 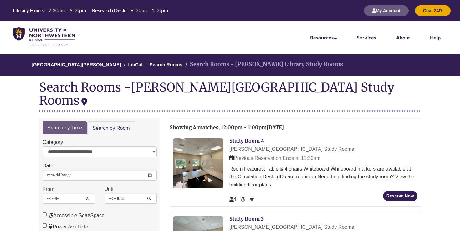 I want to click on h2: Showing 4 matches, so click(x=295, y=127).